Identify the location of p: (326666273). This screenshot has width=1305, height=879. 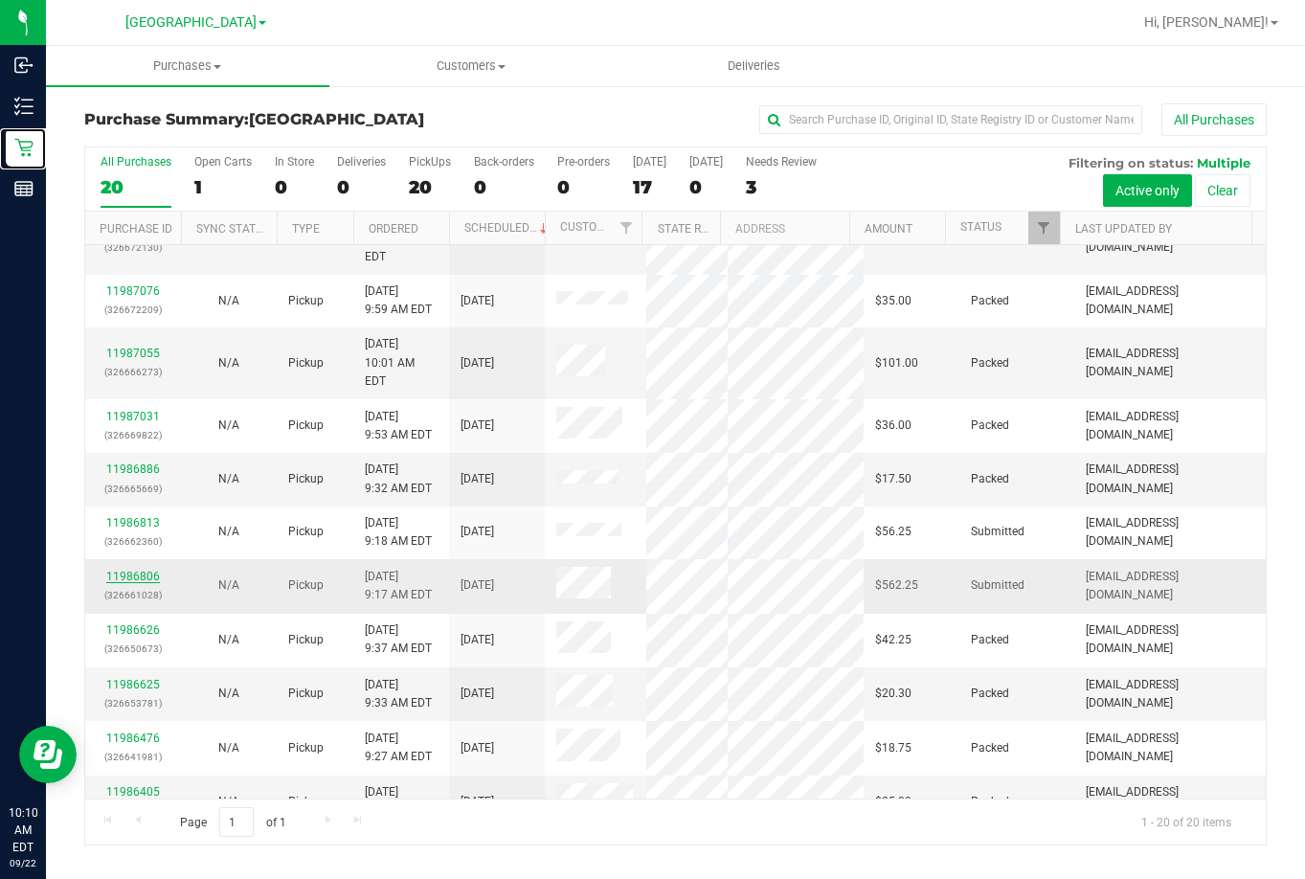
(133, 371).